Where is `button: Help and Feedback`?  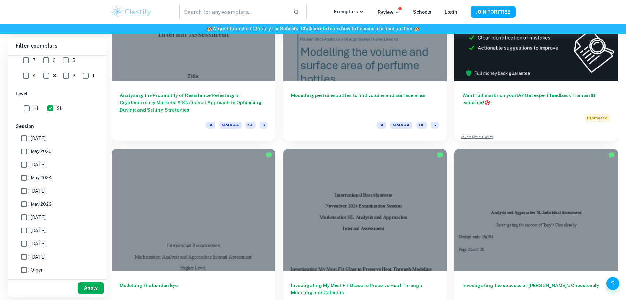 button: Help and Feedback is located at coordinates (613, 283).